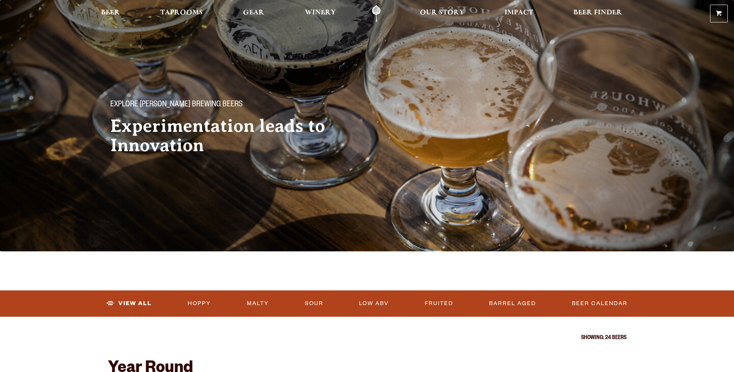 This screenshot has height=372, width=734. What do you see at coordinates (129, 304) in the screenshot?
I see `a: View All` at bounding box center [129, 304].